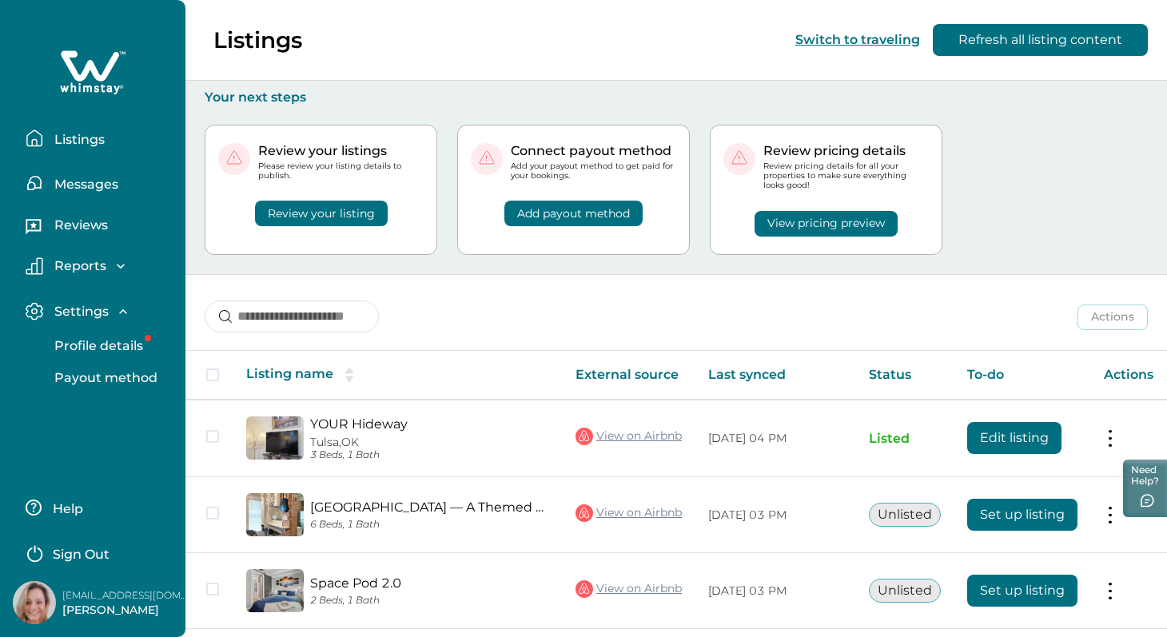 This screenshot has height=637, width=1167. Describe the element at coordinates (110, 346) in the screenshot. I see `button: Profile details` at that location.